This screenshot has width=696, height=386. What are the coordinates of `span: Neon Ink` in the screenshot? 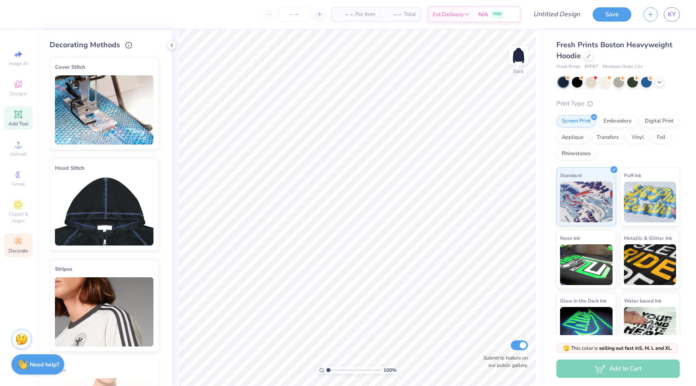 It's located at (570, 238).